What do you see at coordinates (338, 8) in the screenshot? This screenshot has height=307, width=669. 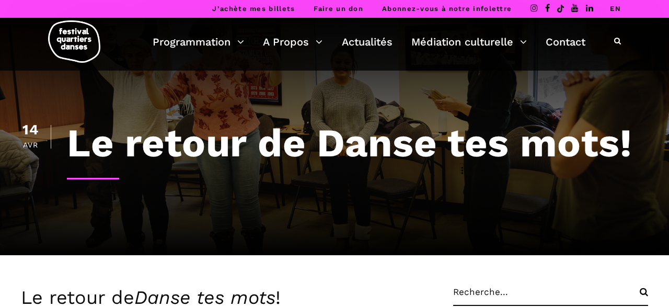 I see `a: Faire un don` at bounding box center [338, 8].